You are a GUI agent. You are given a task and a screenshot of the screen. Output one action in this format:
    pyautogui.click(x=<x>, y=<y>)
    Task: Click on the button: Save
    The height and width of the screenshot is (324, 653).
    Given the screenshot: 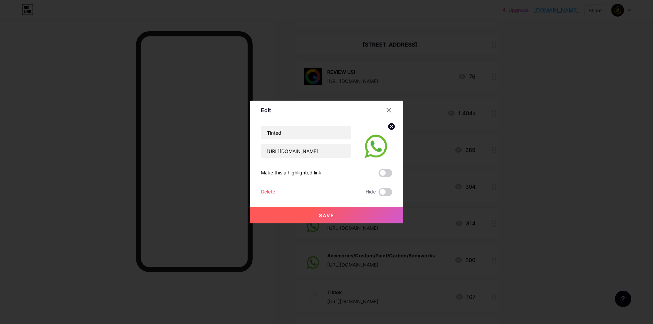 What is the action you would take?
    pyautogui.click(x=326, y=215)
    